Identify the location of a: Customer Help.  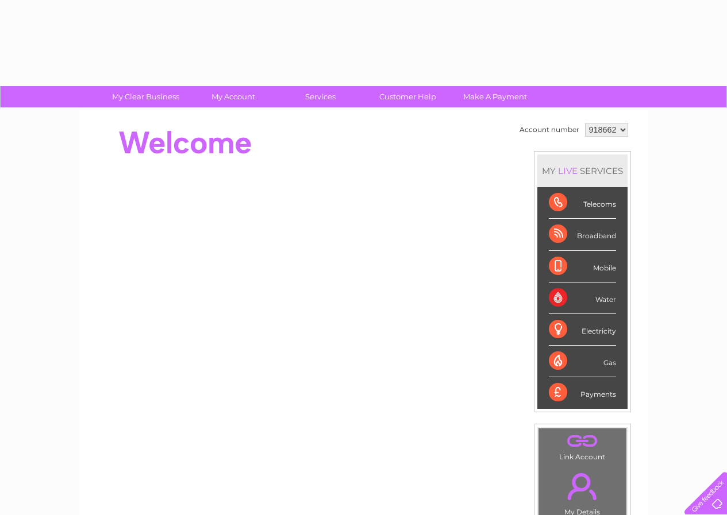
(407, 97).